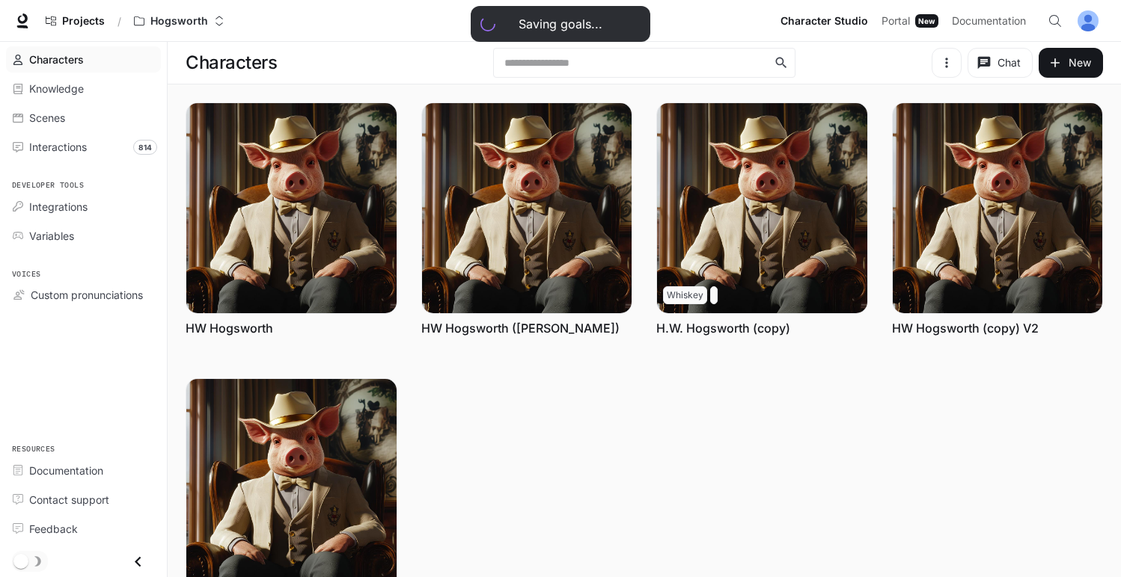 The height and width of the screenshot is (577, 1121). What do you see at coordinates (527, 208) in the screenshot?
I see `img: HW Hogsworth (basak)` at bounding box center [527, 208].